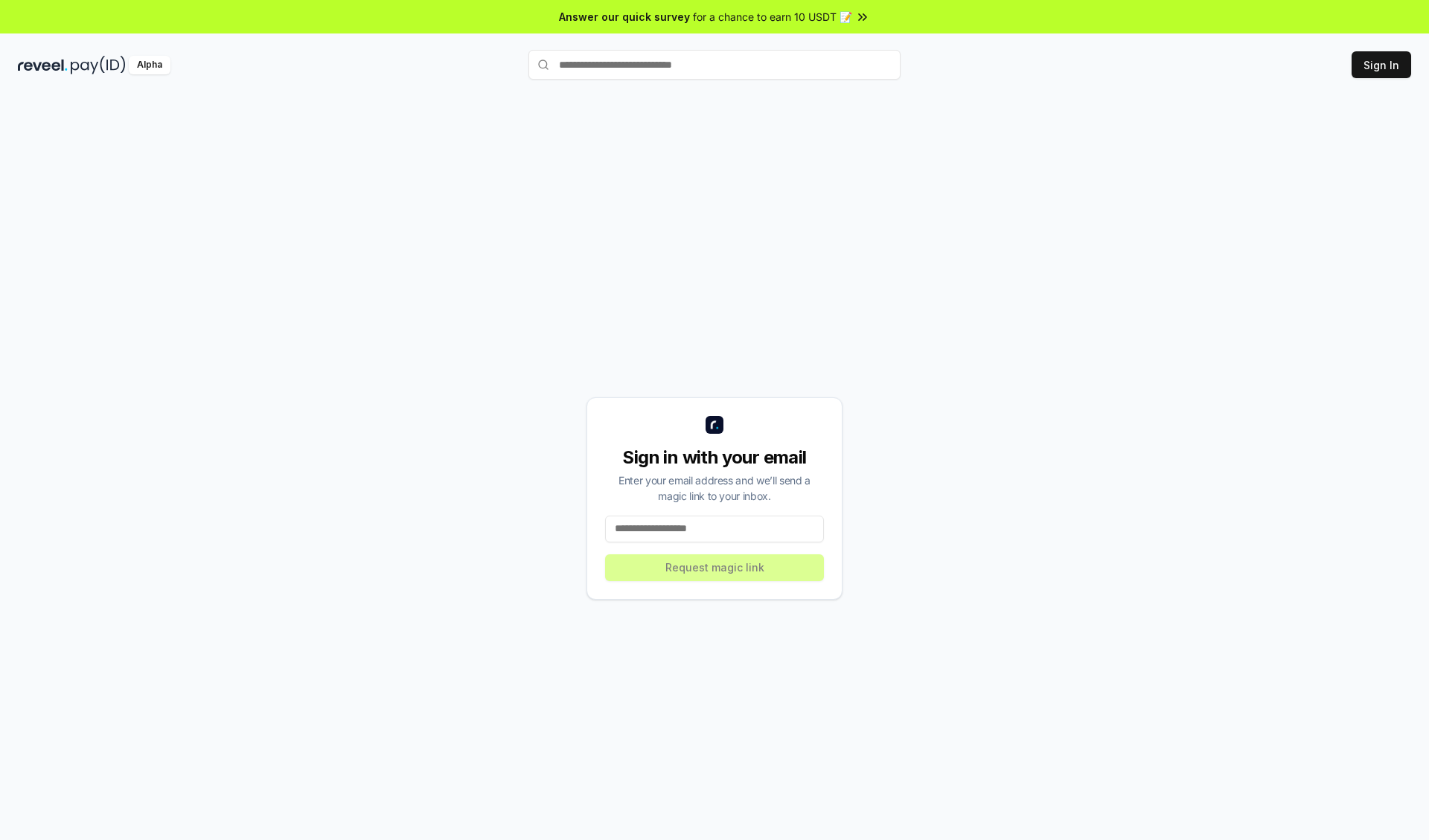 Image resolution: width=1429 pixels, height=840 pixels. What do you see at coordinates (714, 457) in the screenshot?
I see `div: Sign in with your email` at bounding box center [714, 457].